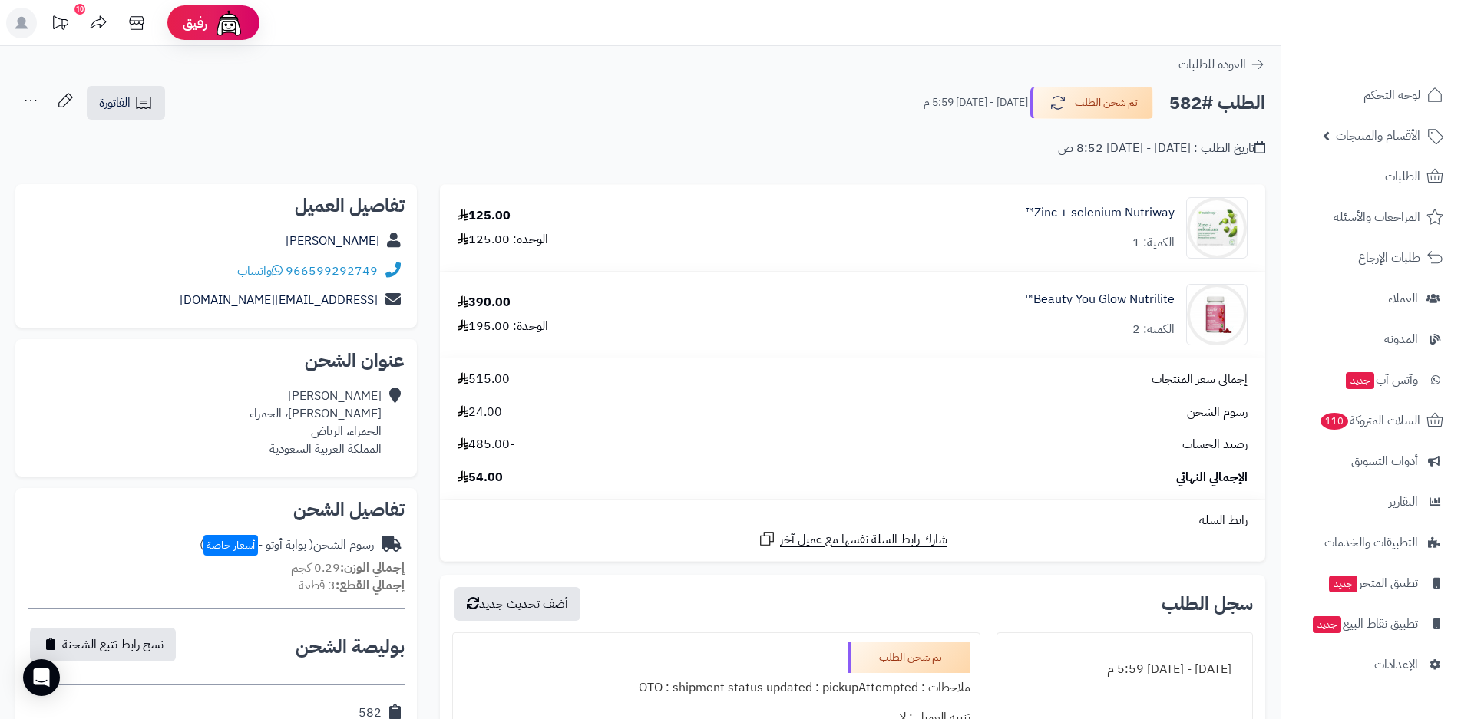  Describe the element at coordinates (1378, 136) in the screenshot. I see `span: الأقسام والمنتجات` at that location.